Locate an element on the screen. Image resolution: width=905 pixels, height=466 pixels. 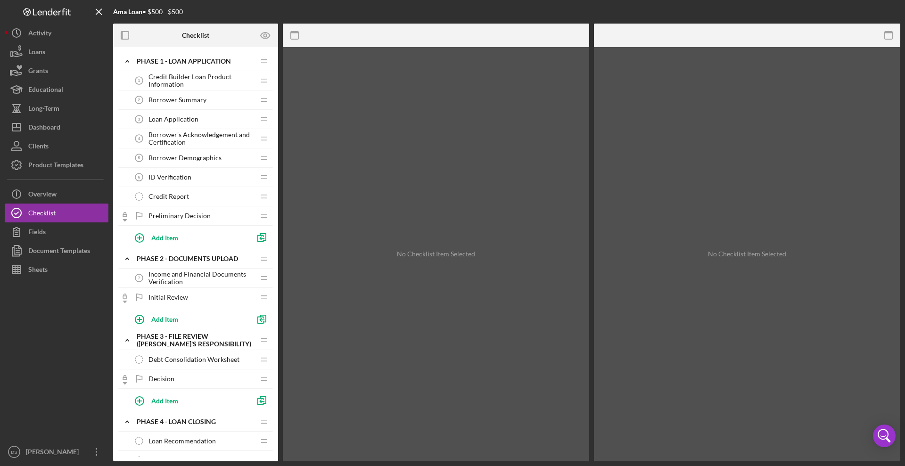
span: Borrower Summary is located at coordinates (177, 100).